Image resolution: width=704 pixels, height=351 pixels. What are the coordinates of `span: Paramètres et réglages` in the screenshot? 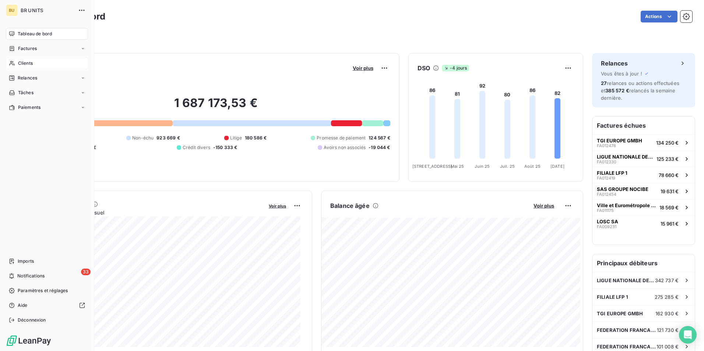 It's located at (43, 291).